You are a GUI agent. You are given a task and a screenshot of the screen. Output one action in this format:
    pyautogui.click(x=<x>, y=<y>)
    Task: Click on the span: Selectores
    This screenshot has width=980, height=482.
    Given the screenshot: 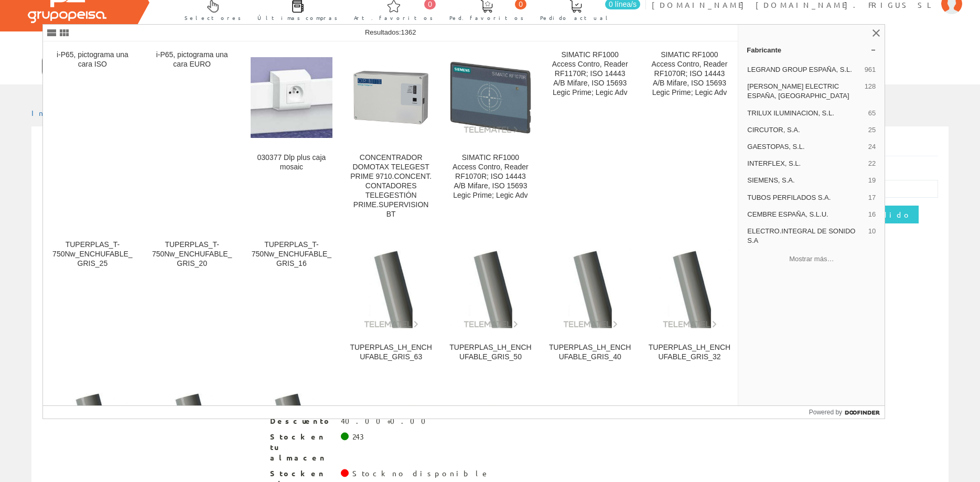 What is the action you would take?
    pyautogui.click(x=213, y=18)
    